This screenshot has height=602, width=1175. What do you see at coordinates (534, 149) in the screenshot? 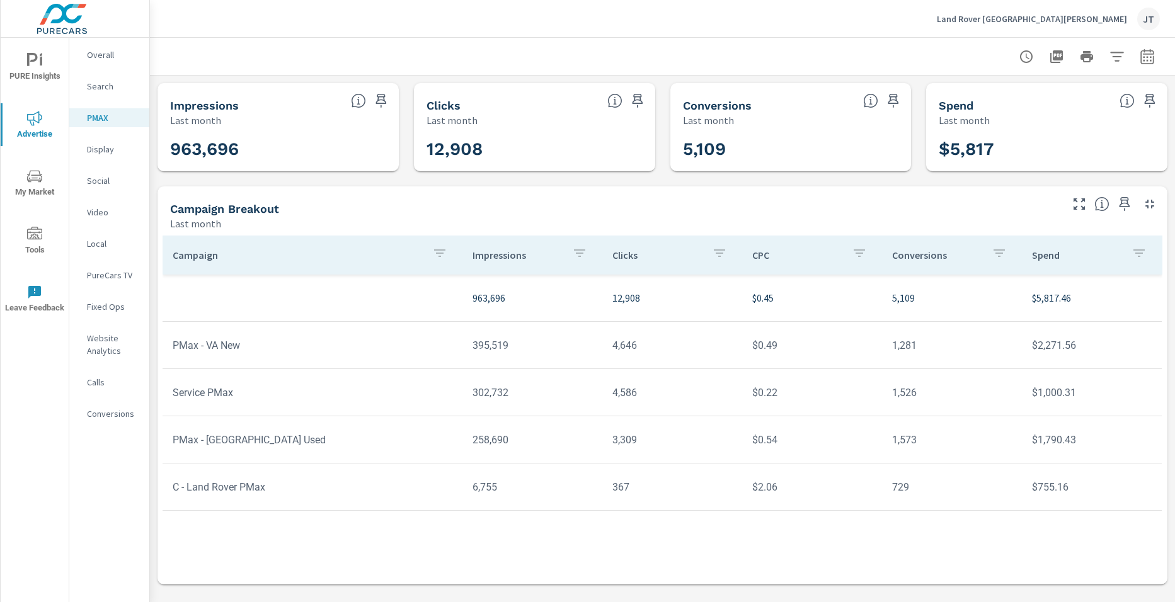
I see `h3: 12,908` at bounding box center [534, 149].